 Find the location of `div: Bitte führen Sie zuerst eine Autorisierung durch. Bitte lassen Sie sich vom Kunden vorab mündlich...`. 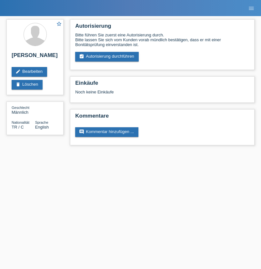

div: Bitte führen Sie zuerst eine Autorisierung durch. Bitte lassen Sie sich vom Kunden vorab mündlich... is located at coordinates (162, 40).